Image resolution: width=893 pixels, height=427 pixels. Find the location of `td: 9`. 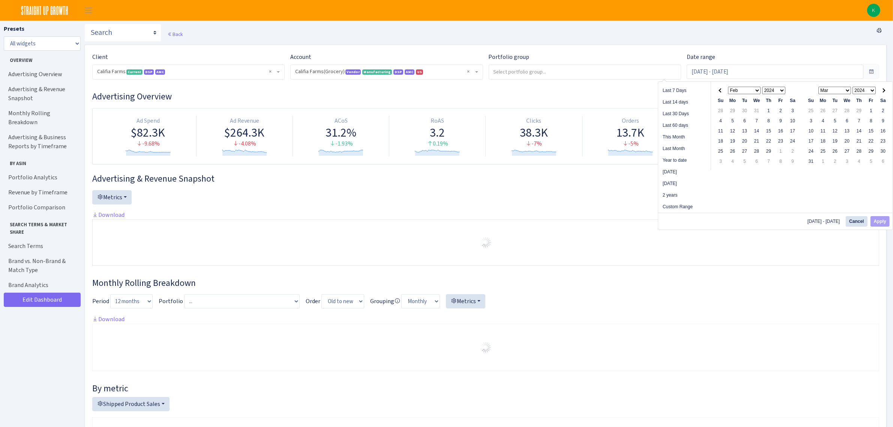

td: 9 is located at coordinates (781, 121).